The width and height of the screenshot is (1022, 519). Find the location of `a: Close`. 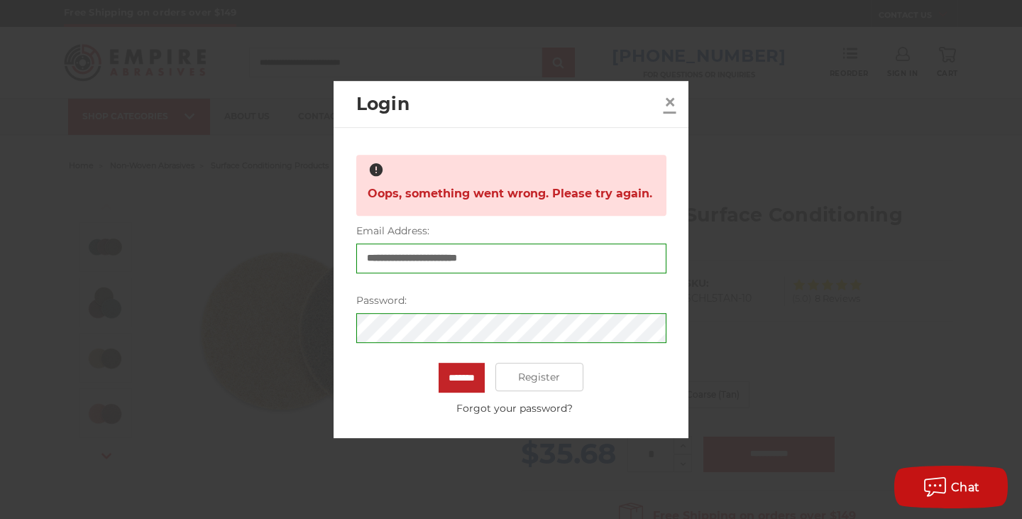

a: Close is located at coordinates (670, 102).